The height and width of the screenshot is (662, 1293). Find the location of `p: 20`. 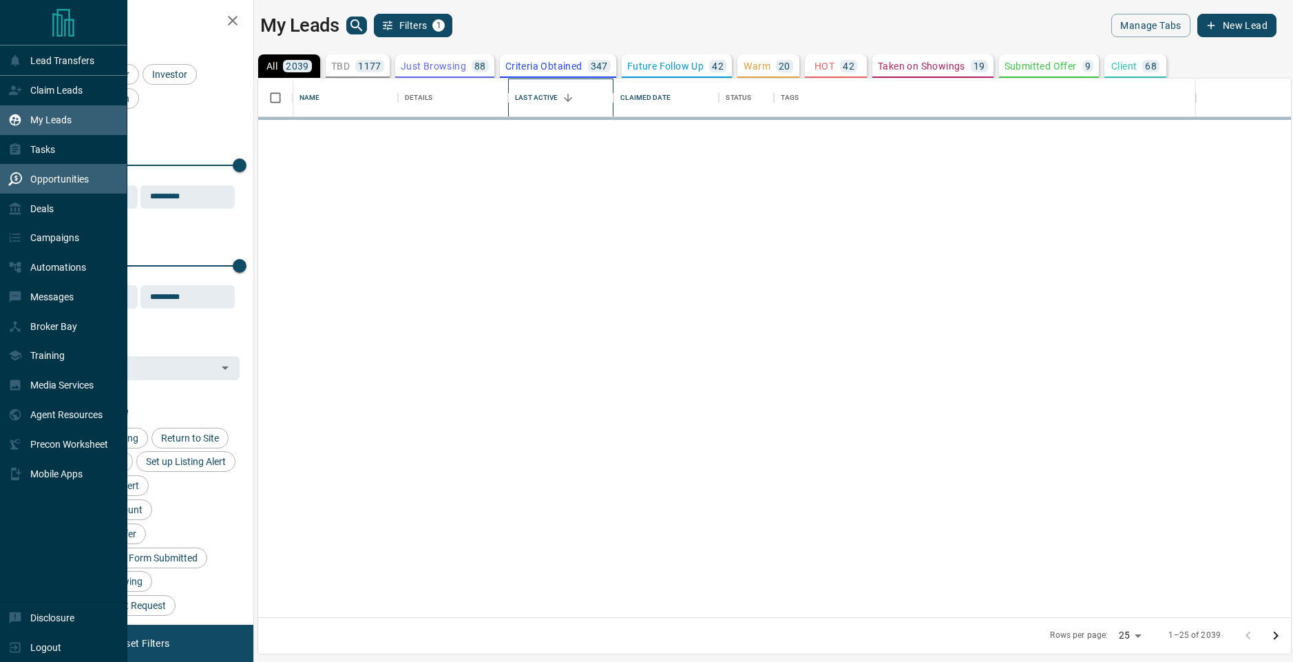

p: 20 is located at coordinates (784, 66).